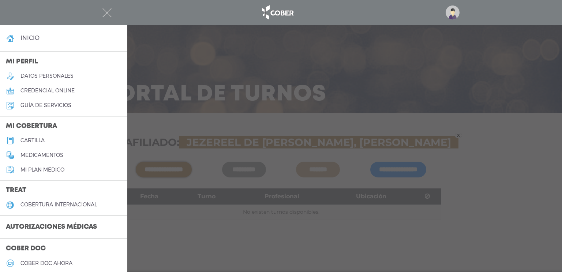  What do you see at coordinates (30, 38) in the screenshot?
I see `h4: inicio` at bounding box center [30, 38].